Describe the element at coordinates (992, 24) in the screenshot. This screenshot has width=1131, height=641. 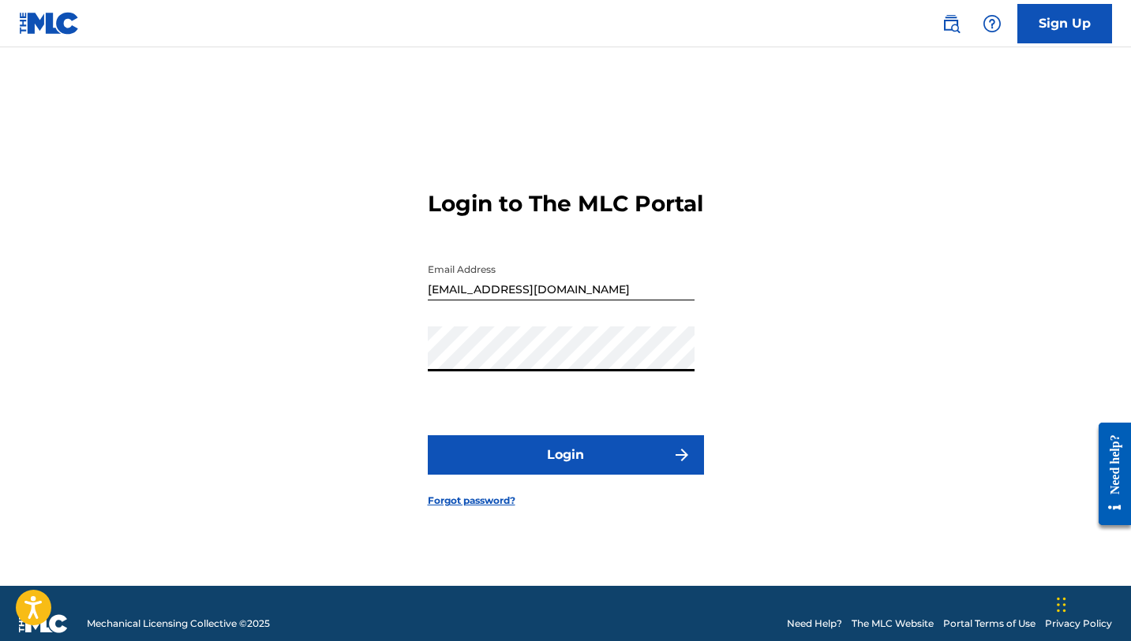
I see `div: Help` at that location.